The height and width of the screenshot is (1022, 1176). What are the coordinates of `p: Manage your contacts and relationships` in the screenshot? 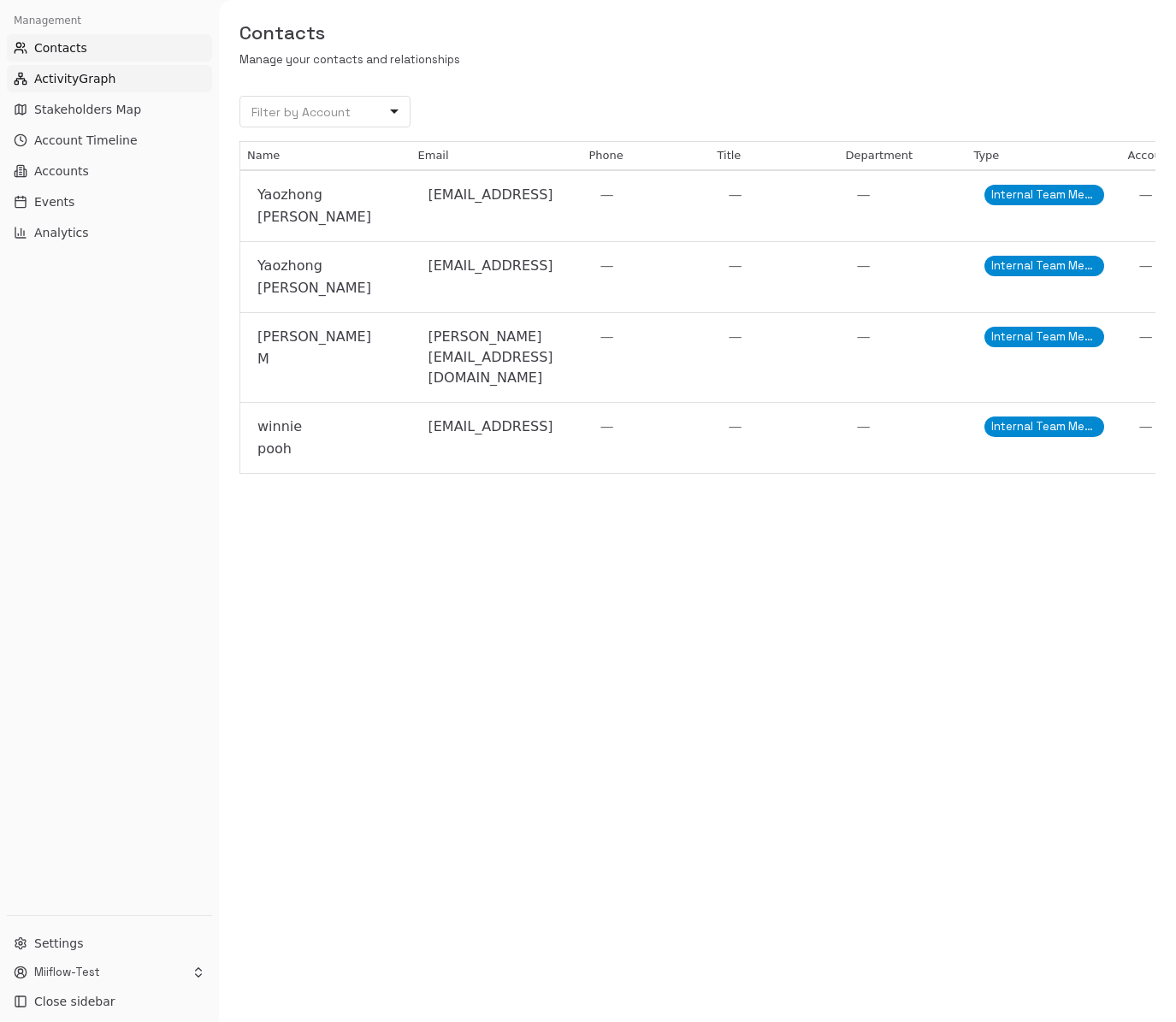 It's located at (350, 59).